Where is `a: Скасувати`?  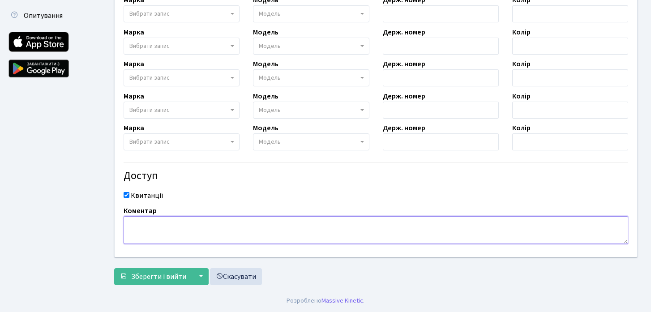
a: Скасувати is located at coordinates (236, 277).